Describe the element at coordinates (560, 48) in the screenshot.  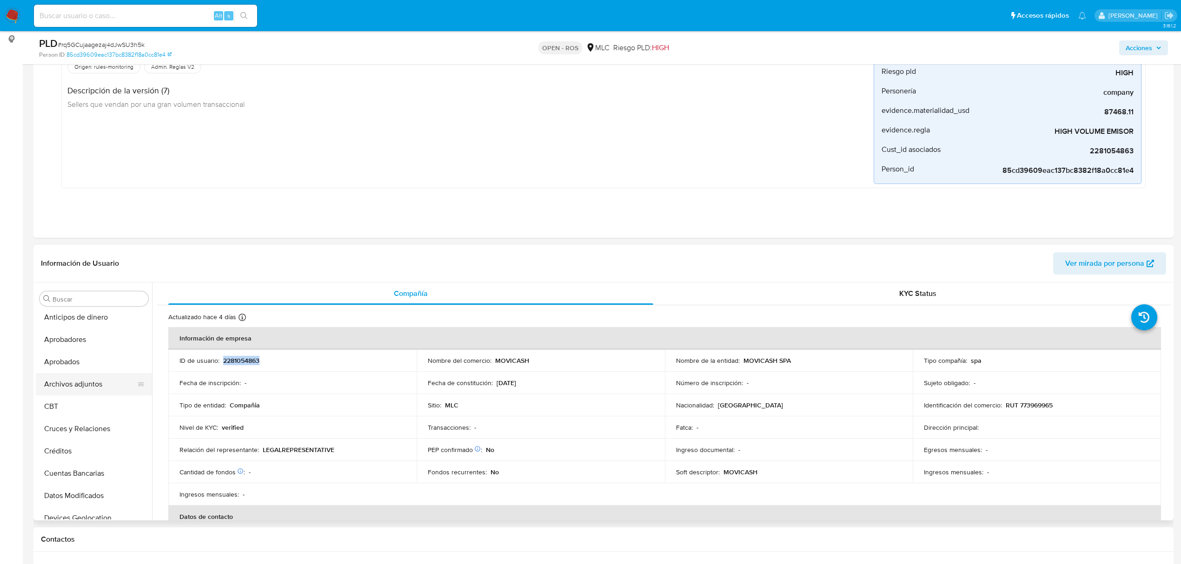
I see `p: OPEN - ROS` at that location.